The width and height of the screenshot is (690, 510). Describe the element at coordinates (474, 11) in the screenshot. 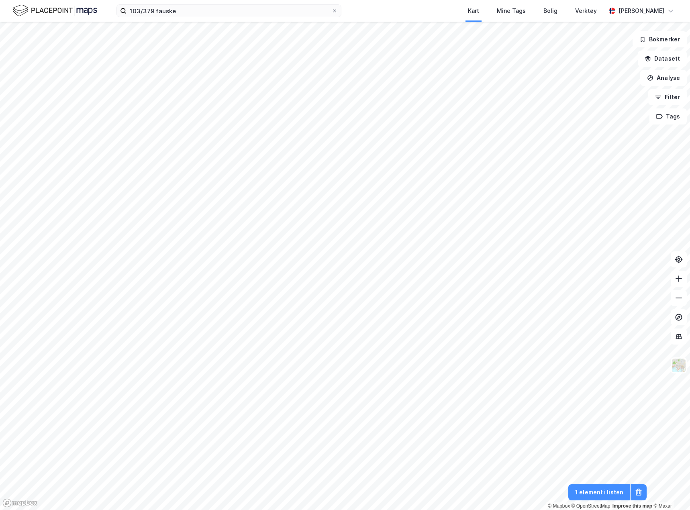

I see `div: Kart` at that location.